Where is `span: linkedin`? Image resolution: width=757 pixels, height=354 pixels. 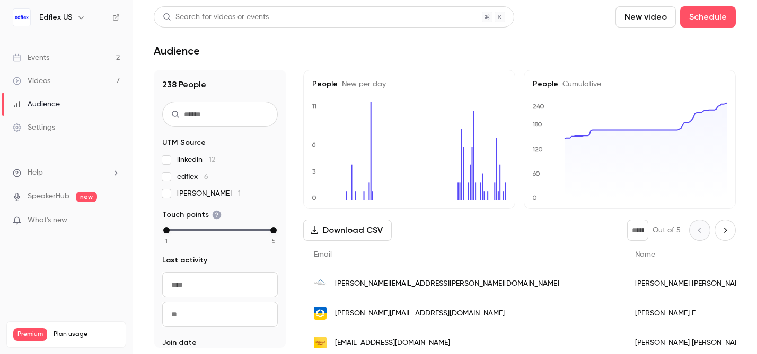 span: linkedin is located at coordinates (196, 160).